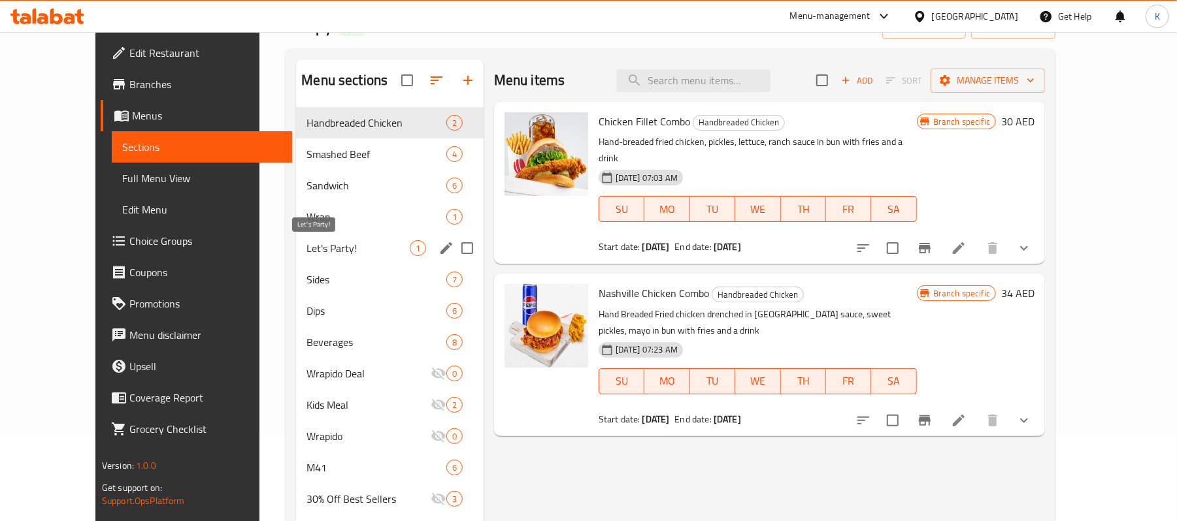 This screenshot has width=1177, height=521. Describe the element at coordinates (389, 499) in the screenshot. I see `div: 30% Off Best Sellers3` at that location.